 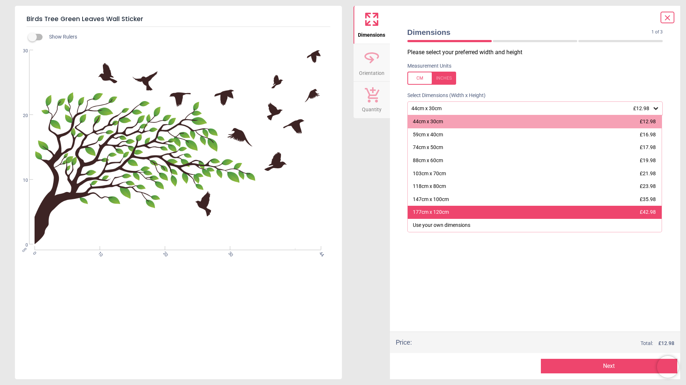 What do you see at coordinates (320, 253) in the screenshot?
I see `span: 44` at bounding box center [320, 253].